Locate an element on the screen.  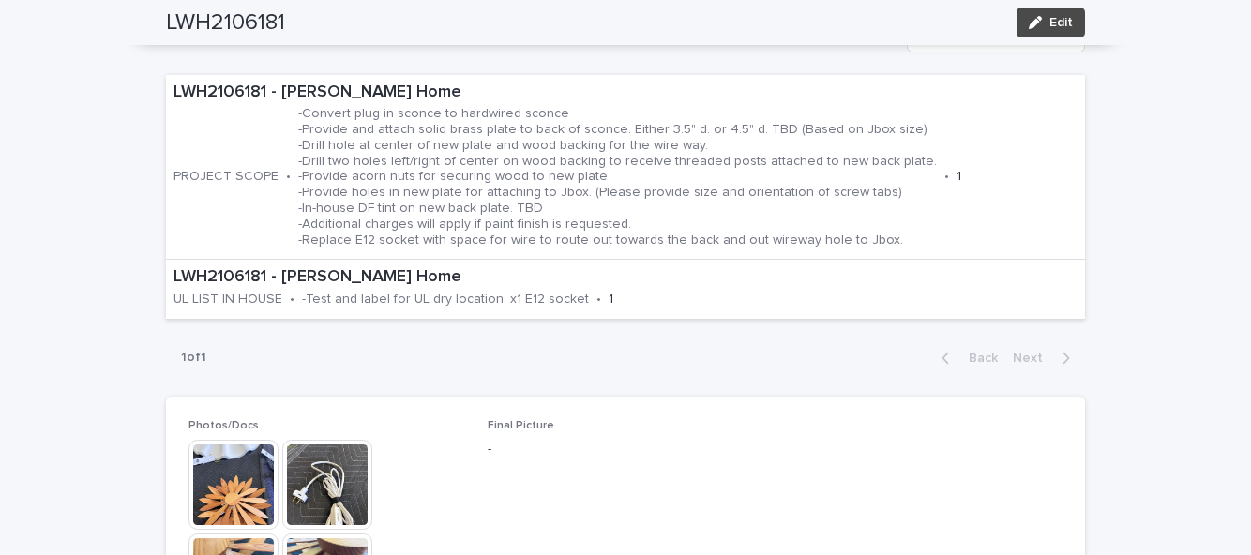
span: Back is located at coordinates (978, 358).